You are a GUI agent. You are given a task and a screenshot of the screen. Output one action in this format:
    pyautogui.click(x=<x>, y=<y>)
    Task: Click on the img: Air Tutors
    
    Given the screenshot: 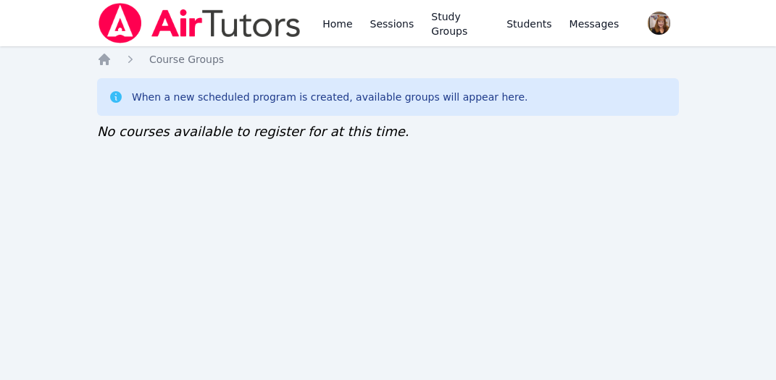 What is the action you would take?
    pyautogui.click(x=199, y=23)
    